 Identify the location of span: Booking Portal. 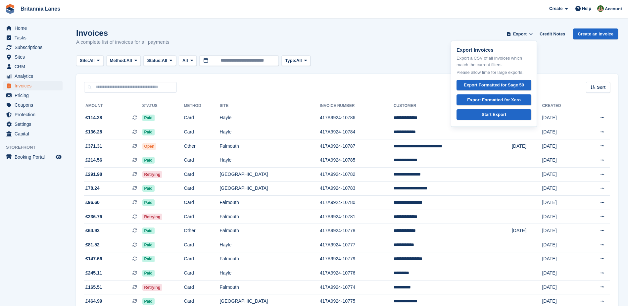
(34, 157).